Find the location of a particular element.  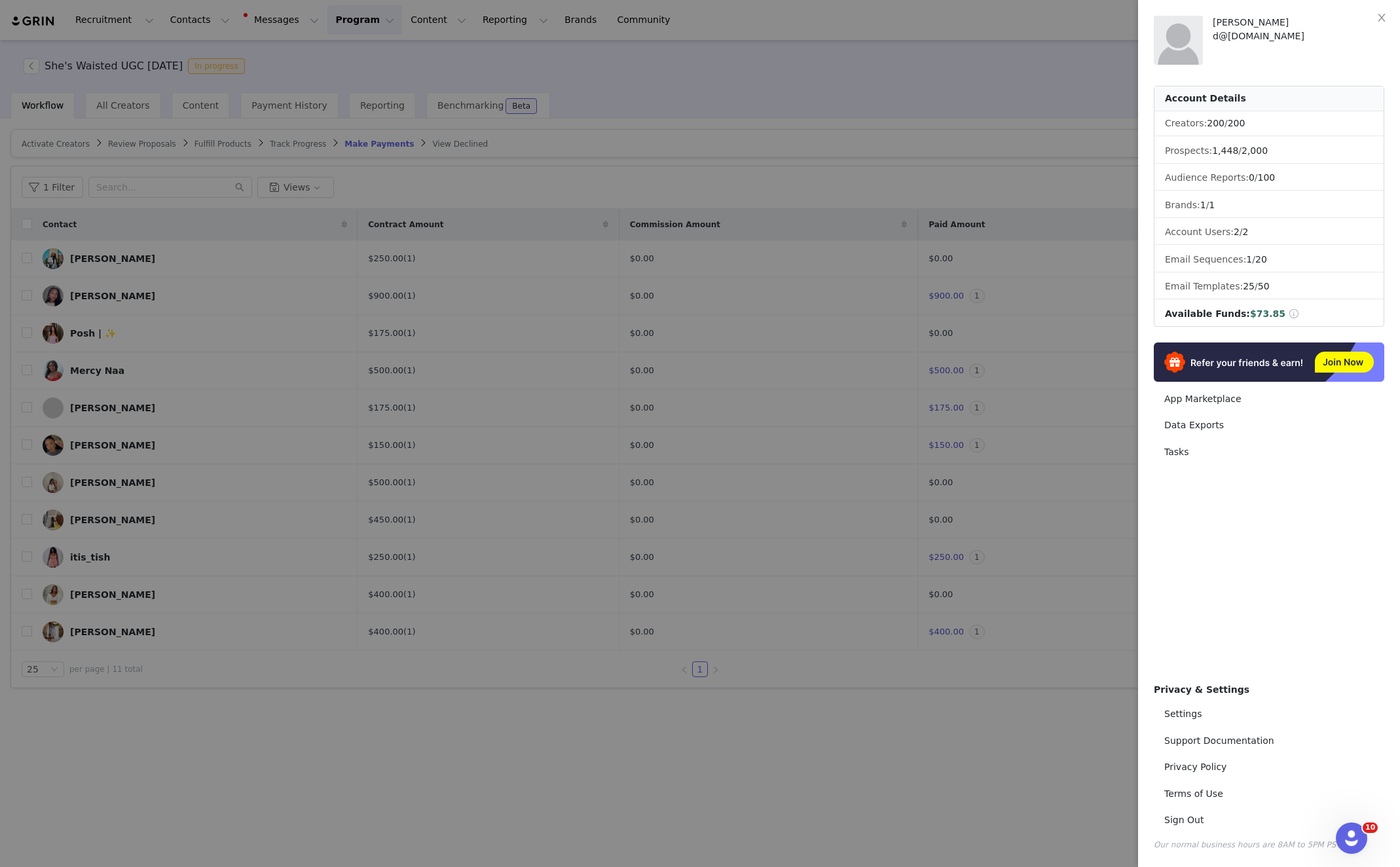

a: Settings is located at coordinates (1269, 713).